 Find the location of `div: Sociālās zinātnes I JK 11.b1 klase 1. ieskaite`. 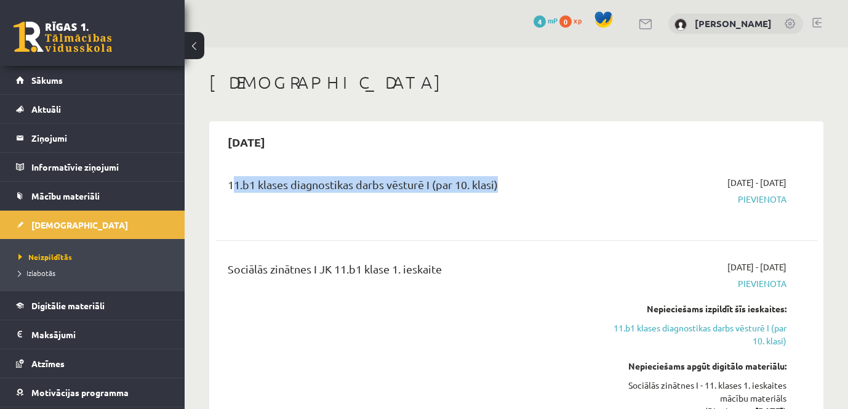

div: Sociālās zinātnes I JK 11.b1 klase 1. ieskaite is located at coordinates (411, 272).